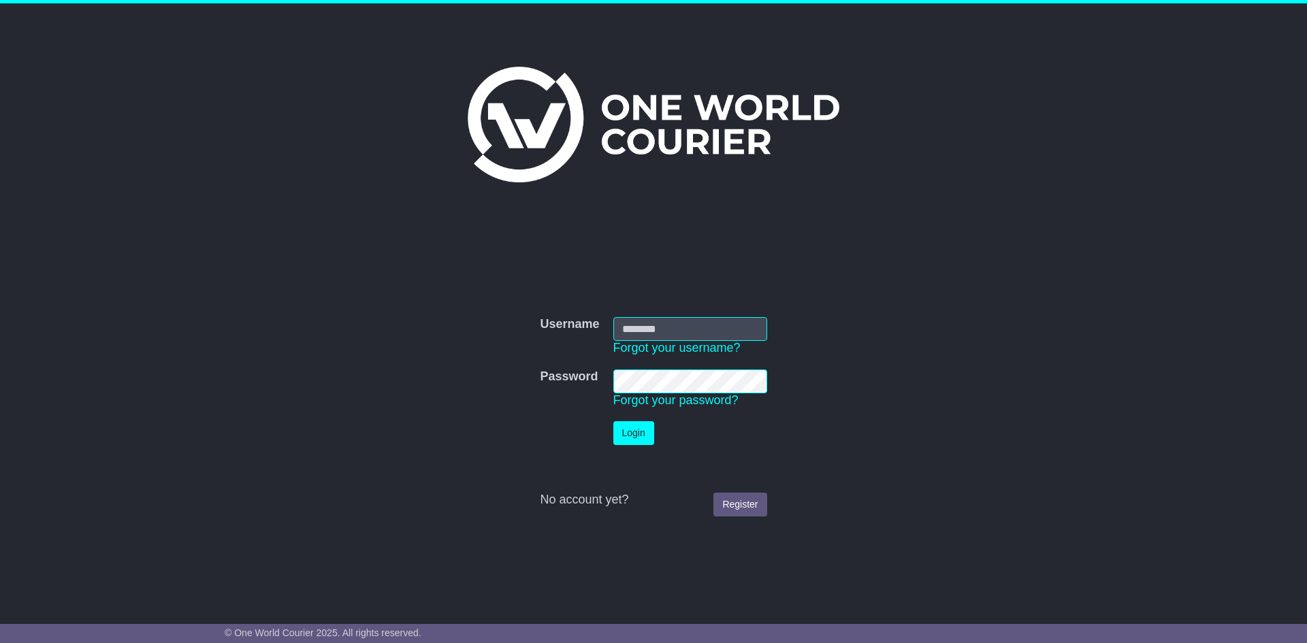 Image resolution: width=1307 pixels, height=643 pixels. What do you see at coordinates (653, 500) in the screenshot?
I see `div: No account yet?` at bounding box center [653, 500].